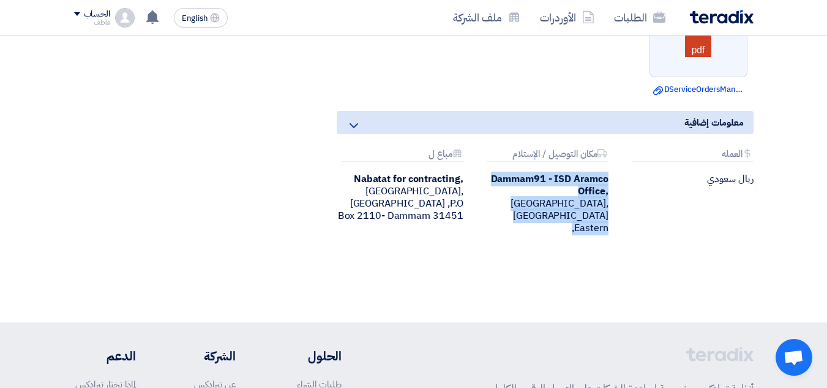  I want to click on a: الطلبات, so click(640, 17).